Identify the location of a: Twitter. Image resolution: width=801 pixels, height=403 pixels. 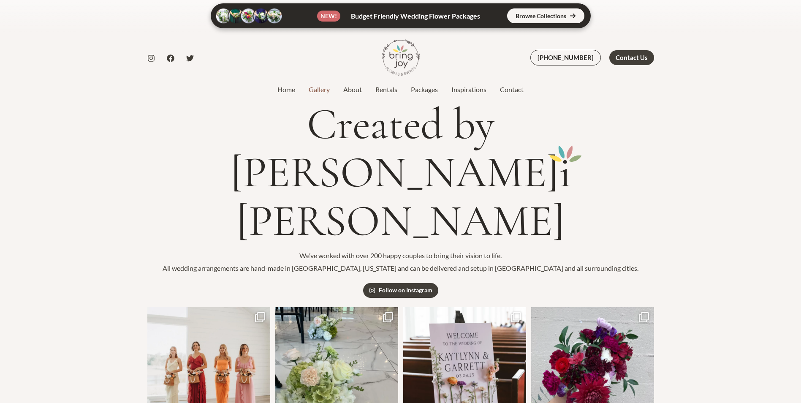
(190, 58).